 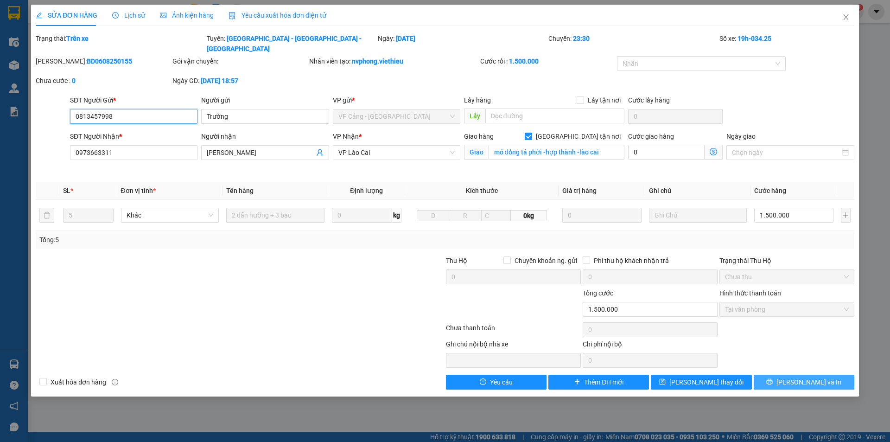 What do you see at coordinates (134, 100) in the screenshot?
I see `div: SĐT Người Gửi` at bounding box center [134, 100].